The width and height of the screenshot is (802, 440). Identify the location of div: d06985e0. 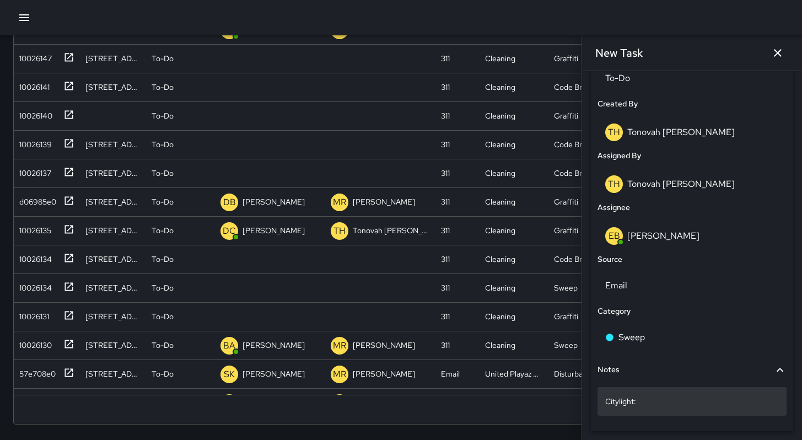
(35, 199).